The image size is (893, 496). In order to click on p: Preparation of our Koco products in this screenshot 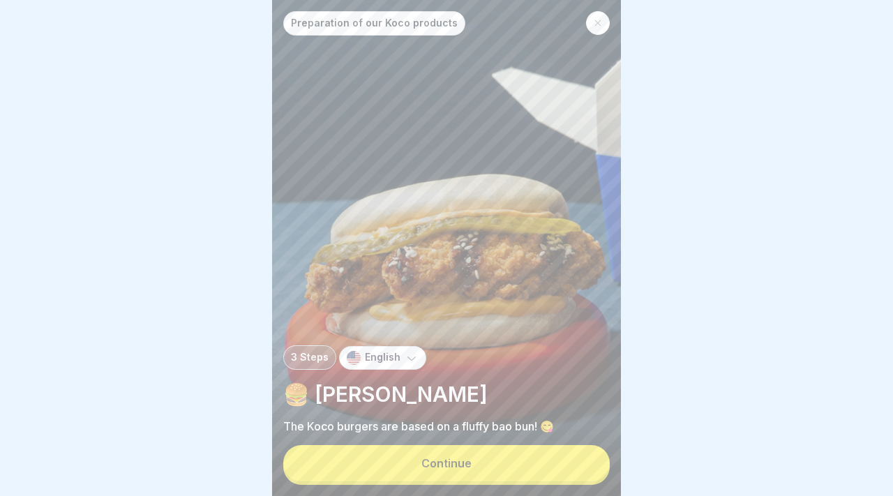, I will do `click(374, 23)`.